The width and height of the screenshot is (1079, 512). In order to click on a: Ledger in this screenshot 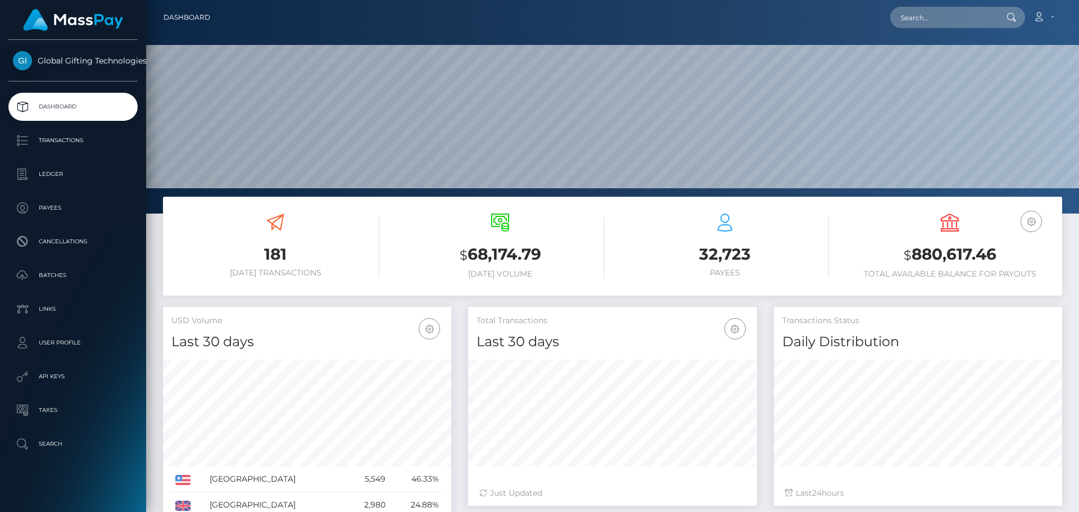, I will do `click(73, 174)`.